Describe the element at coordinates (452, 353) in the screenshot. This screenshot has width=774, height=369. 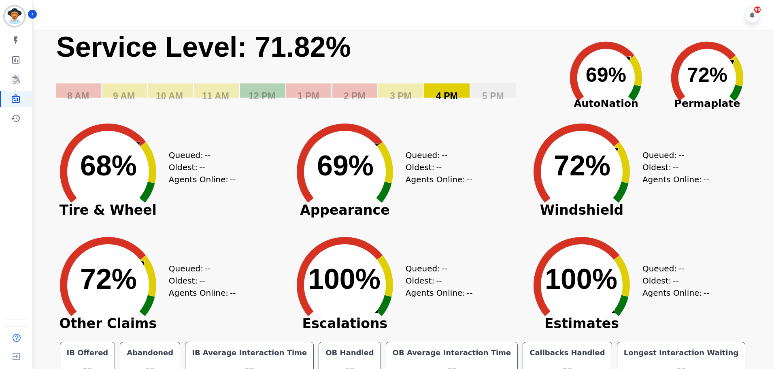
I see `div: OB Average Interaction Time` at that location.